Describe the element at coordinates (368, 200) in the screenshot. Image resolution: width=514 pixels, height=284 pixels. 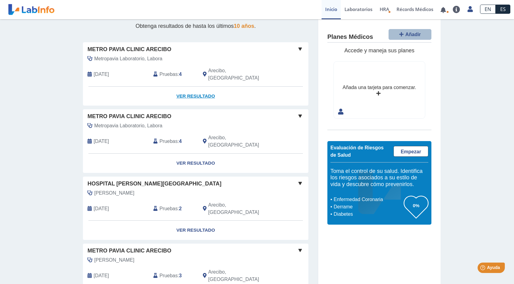
I see `li: Enfermedad Coronaria` at that location.